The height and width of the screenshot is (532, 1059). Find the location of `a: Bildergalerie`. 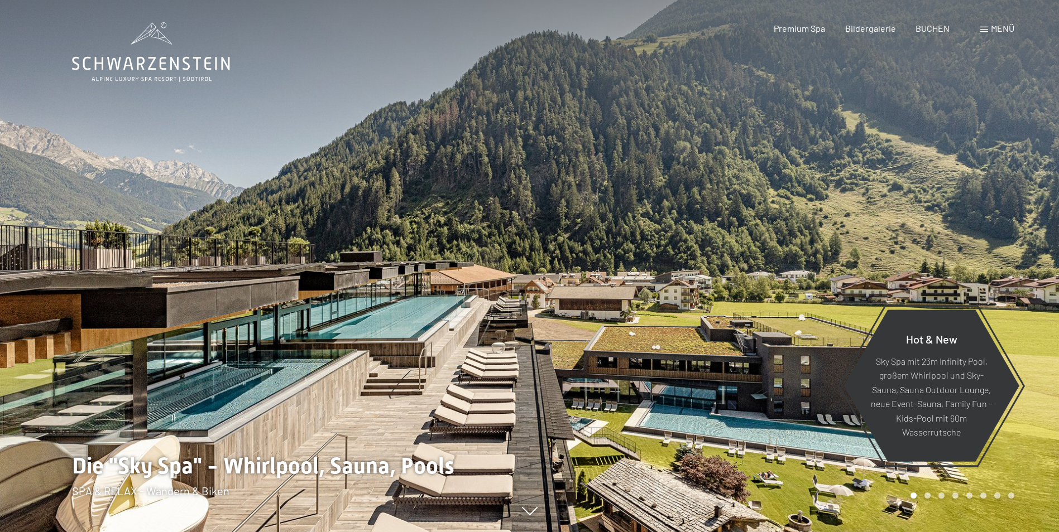

a: Bildergalerie is located at coordinates (870, 28).